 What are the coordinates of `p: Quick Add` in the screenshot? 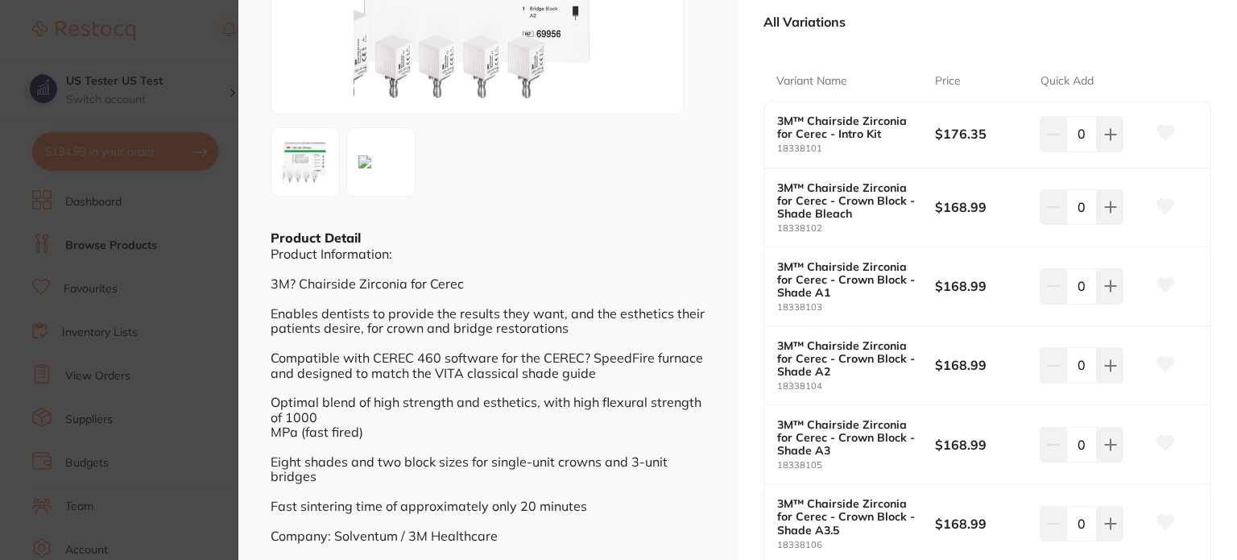 It's located at (1067, 81).